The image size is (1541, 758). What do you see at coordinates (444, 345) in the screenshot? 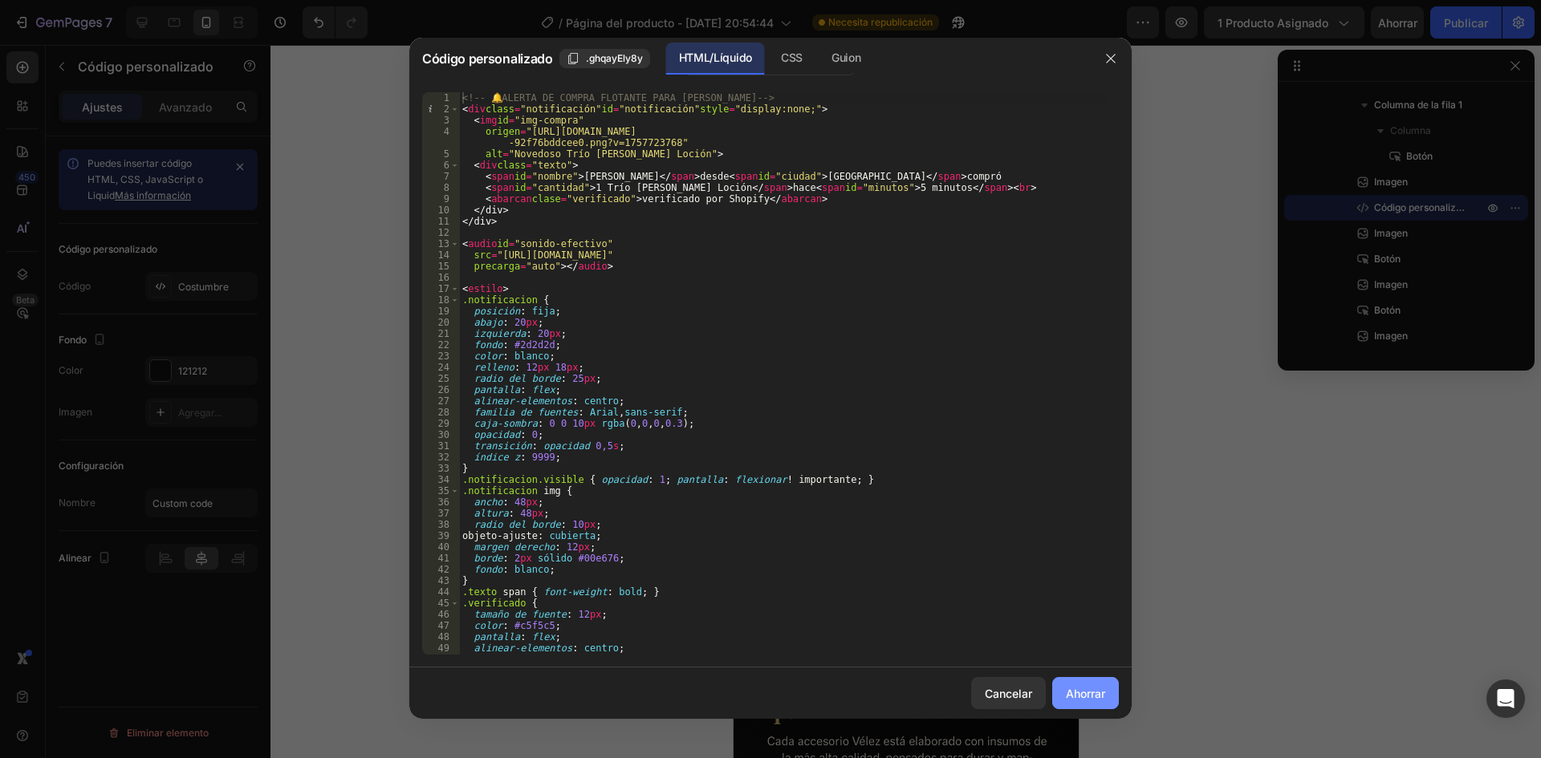
I see `font: 22` at bounding box center [444, 345].